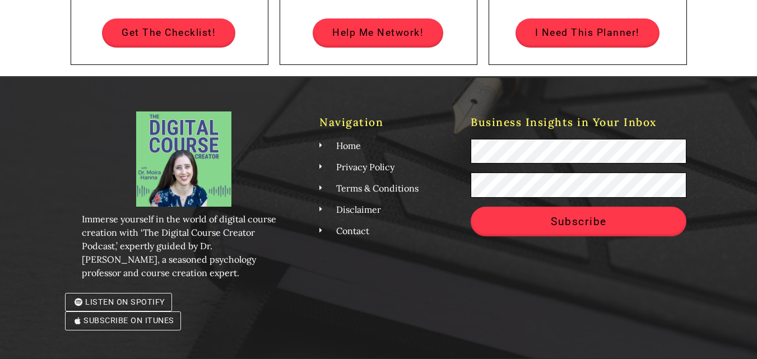 This screenshot has height=359, width=757. What do you see at coordinates (169, 33) in the screenshot?
I see `span: Get The Checklist!` at bounding box center [169, 33].